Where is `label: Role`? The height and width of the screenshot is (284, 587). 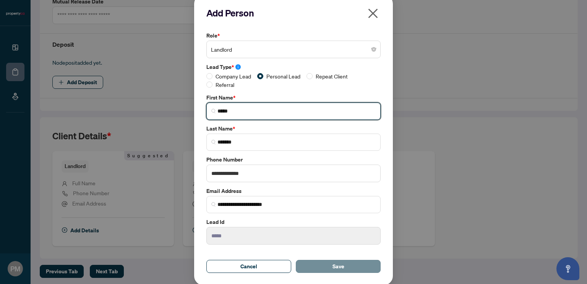
label: Role is located at coordinates (294, 36).